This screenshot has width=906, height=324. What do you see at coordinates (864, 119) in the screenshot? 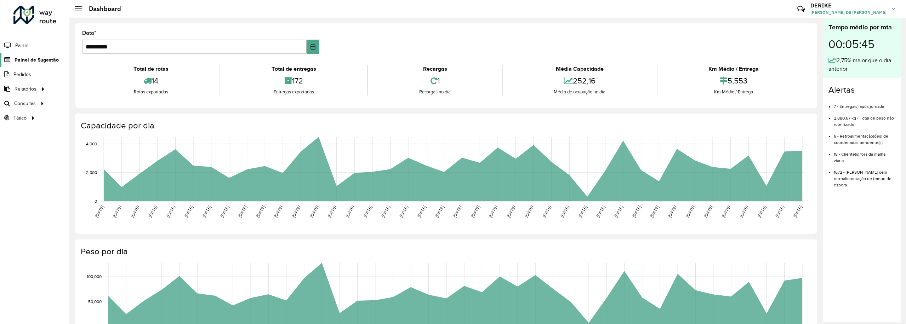
I see `li: 2.880,67 kg - Total de peso não roteirizado` at bounding box center [864, 119].